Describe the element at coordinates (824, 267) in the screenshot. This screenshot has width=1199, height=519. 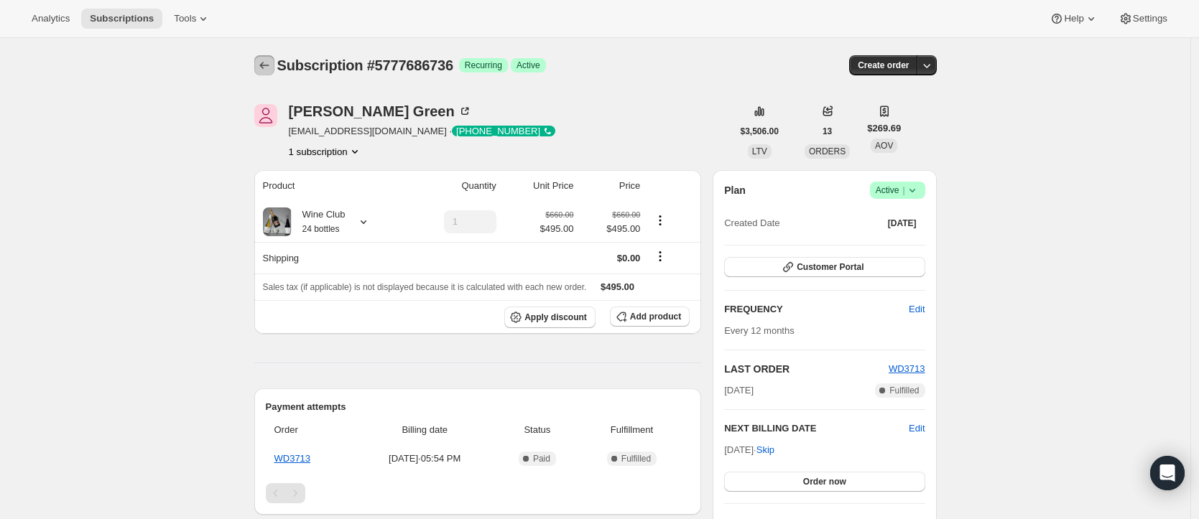
I see `button: Customer Portal` at that location.